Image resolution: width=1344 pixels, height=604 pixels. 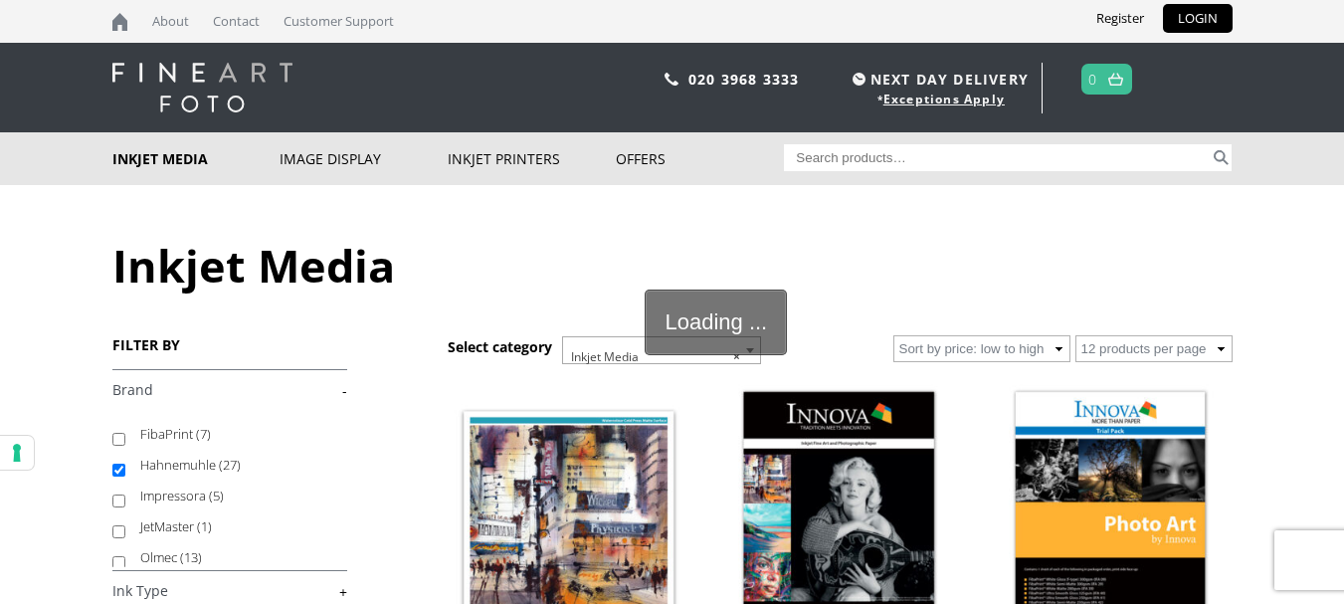 I want to click on h4: Brand, so click(x=230, y=389).